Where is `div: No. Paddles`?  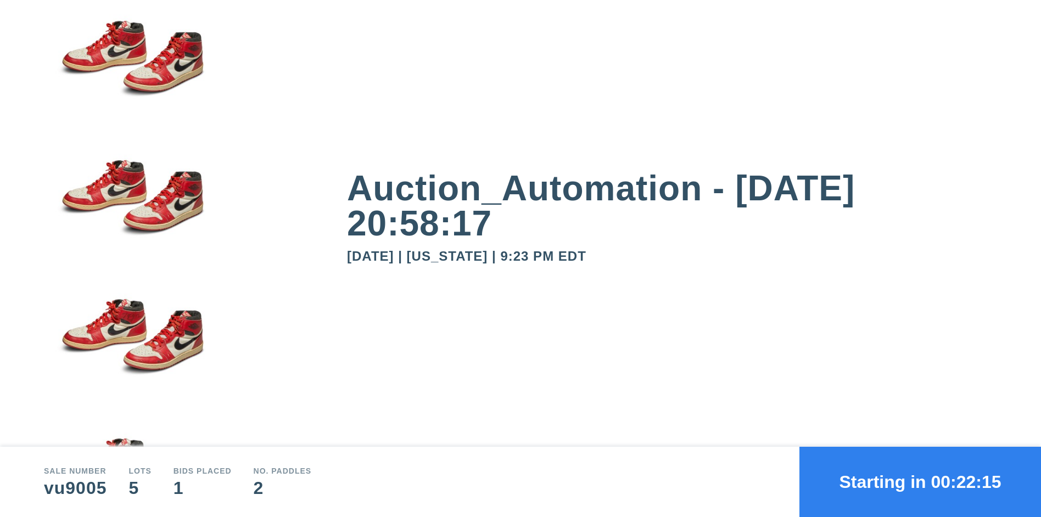
div: No. Paddles is located at coordinates (283, 471).